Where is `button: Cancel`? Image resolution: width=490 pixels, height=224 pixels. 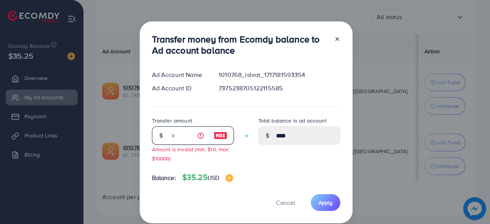
button: Cancel is located at coordinates (286, 202).